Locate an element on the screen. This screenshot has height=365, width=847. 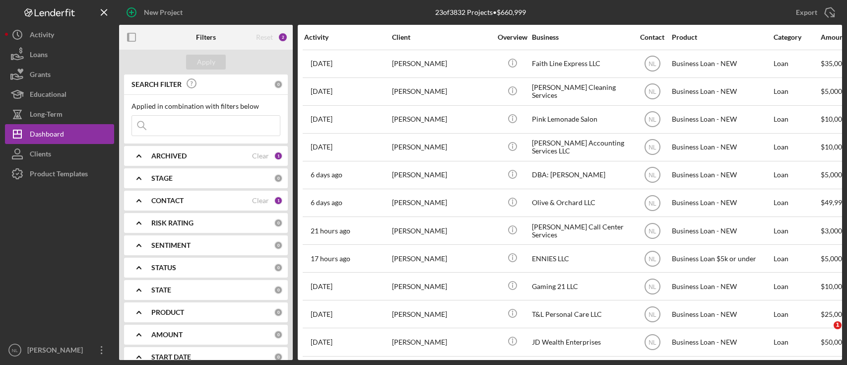
button: Long-Term is located at coordinates (60, 114).